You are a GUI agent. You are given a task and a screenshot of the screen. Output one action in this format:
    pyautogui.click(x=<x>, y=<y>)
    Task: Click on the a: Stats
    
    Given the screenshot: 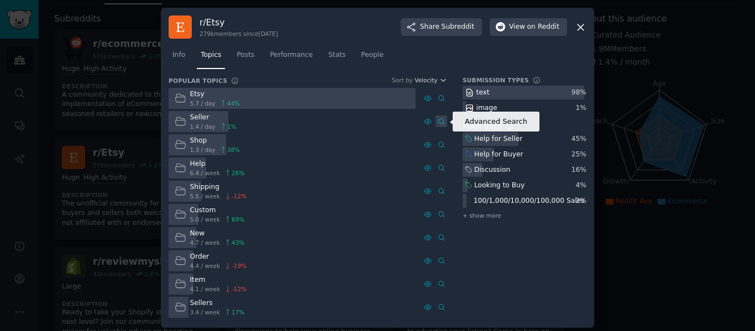 What is the action you would take?
    pyautogui.click(x=337, y=57)
    